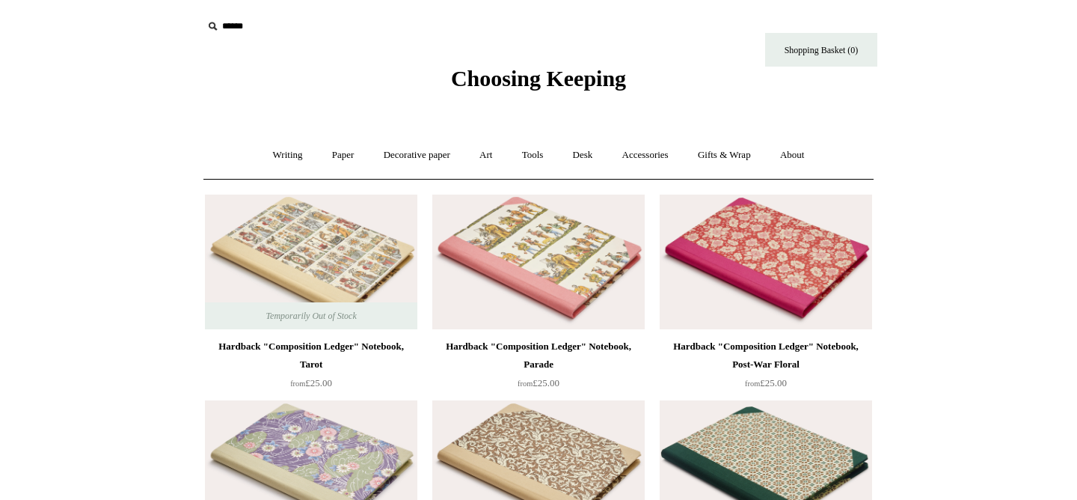 This screenshot has width=1077, height=500. I want to click on span: Temporarily Out of Stock, so click(311, 316).